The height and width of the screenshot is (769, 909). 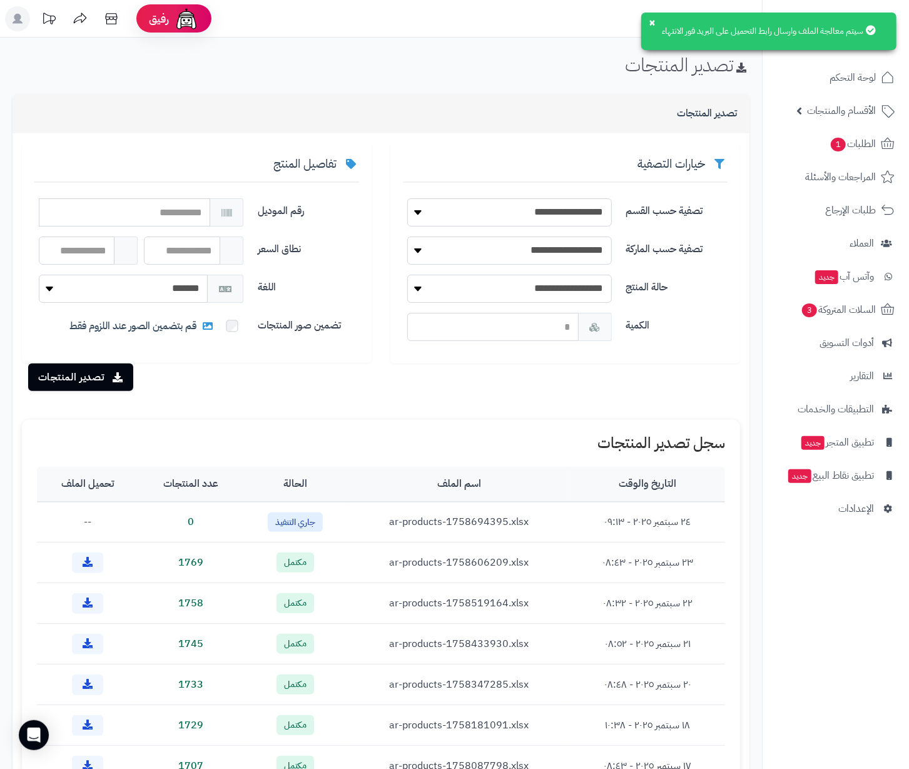 I want to click on span: السلات المتروكة, so click(x=839, y=310).